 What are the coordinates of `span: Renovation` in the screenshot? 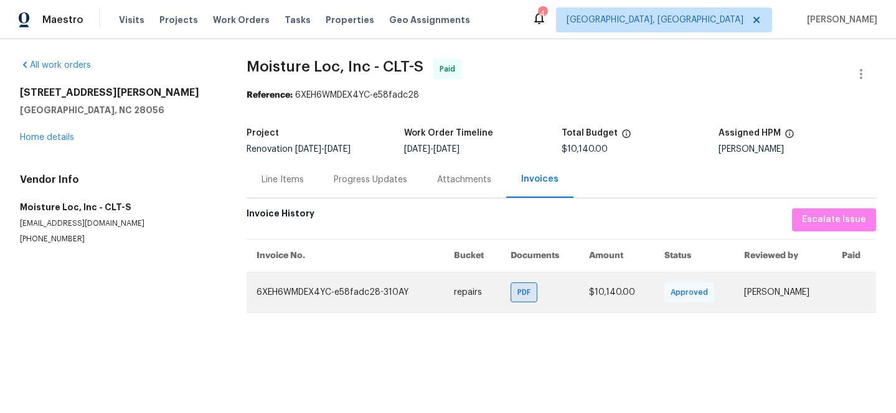 It's located at (298, 149).